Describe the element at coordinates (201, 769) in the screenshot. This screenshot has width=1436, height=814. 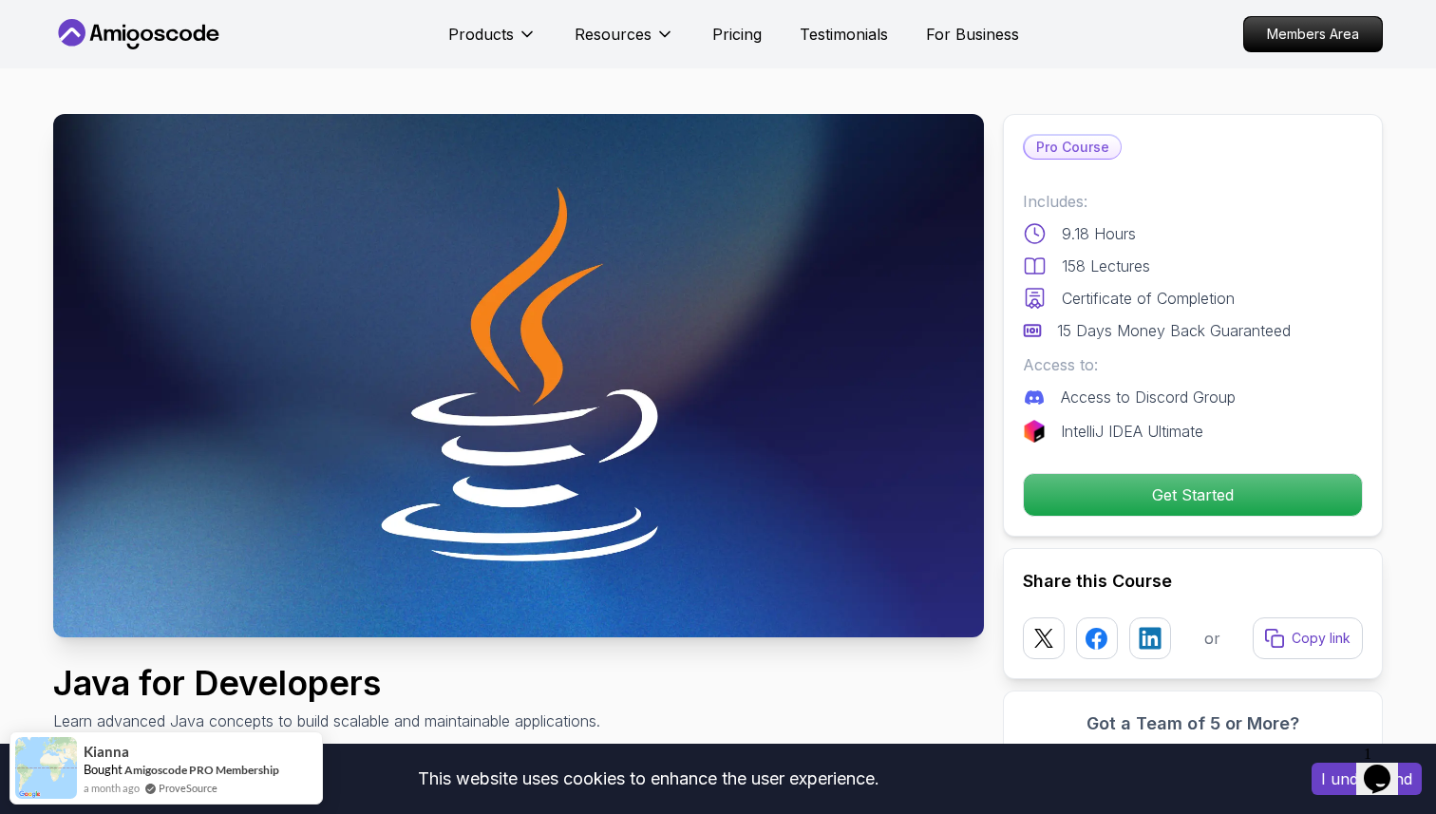
I see `a: Amigoscode PRO Membership` at that location.